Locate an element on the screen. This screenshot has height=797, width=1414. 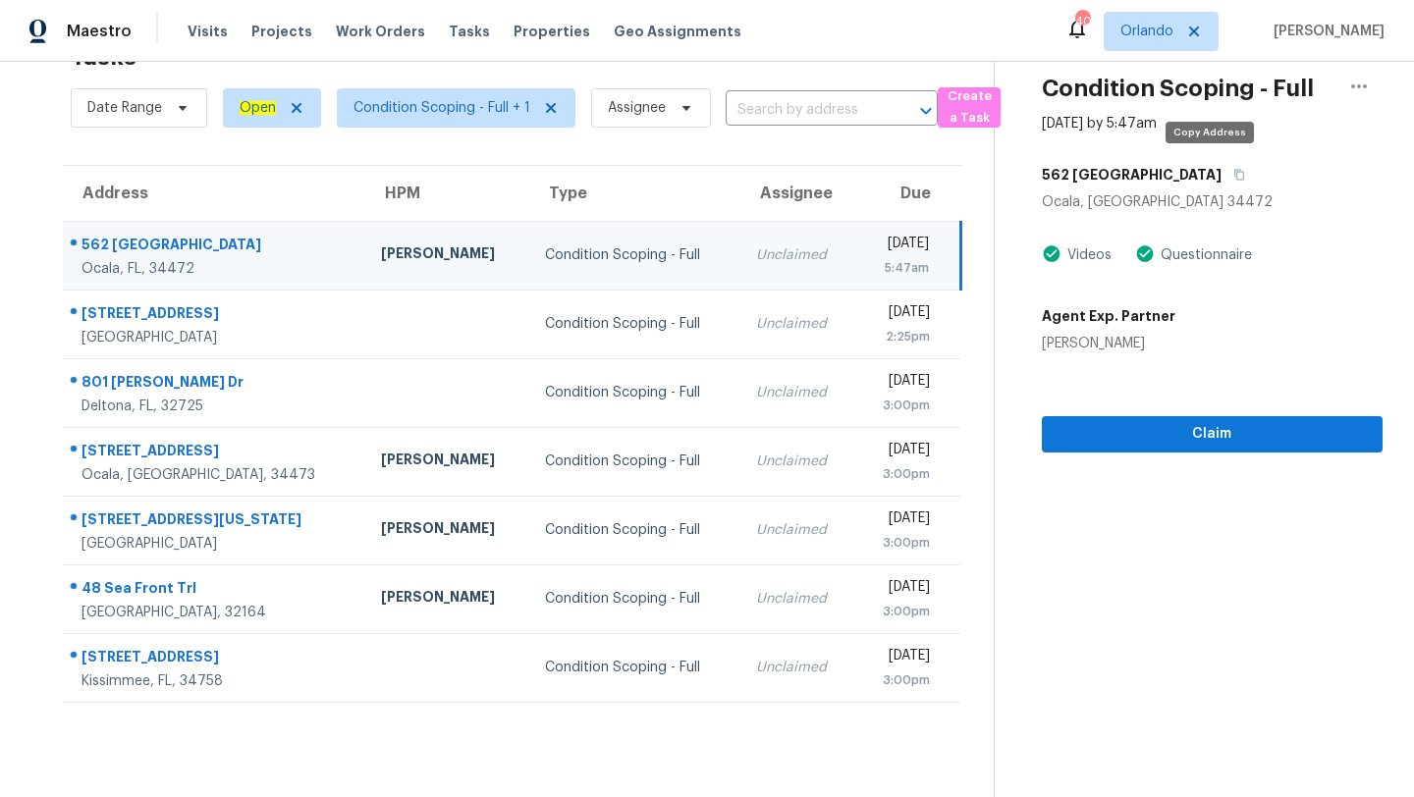
input: Search by address is located at coordinates (804, 110).